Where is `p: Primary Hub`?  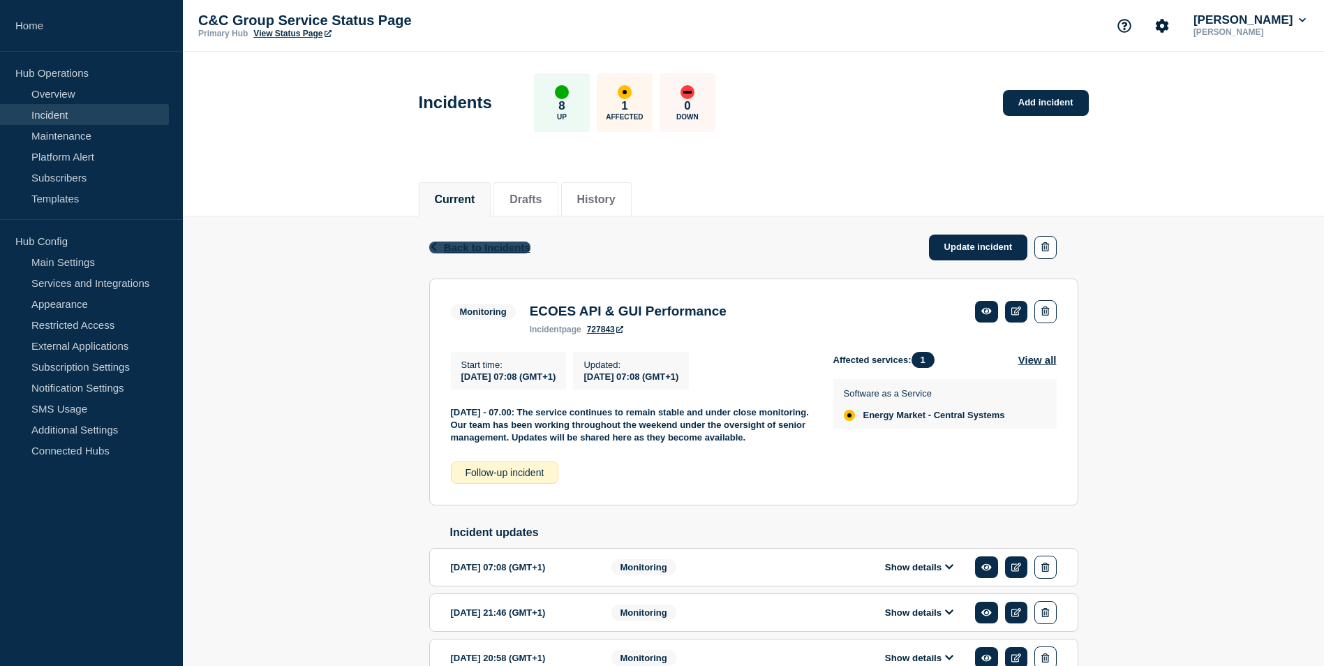
p: Primary Hub is located at coordinates (223, 33).